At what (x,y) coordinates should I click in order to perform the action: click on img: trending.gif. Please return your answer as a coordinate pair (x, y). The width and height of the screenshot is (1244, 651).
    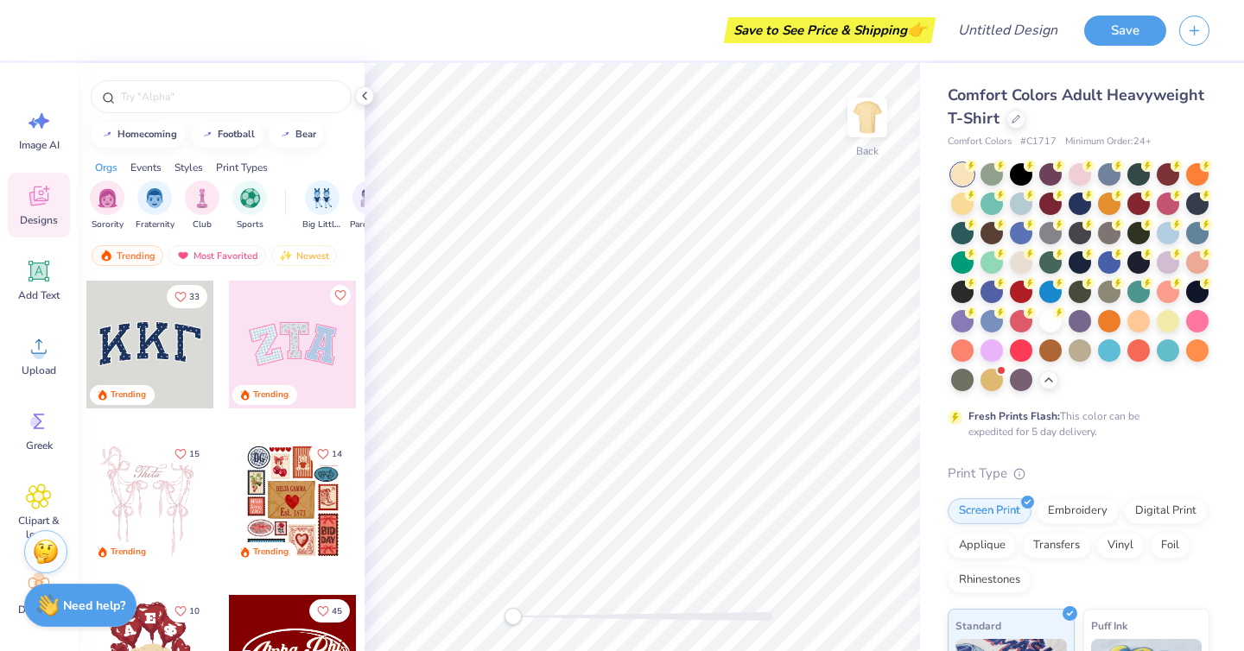
    Looking at the image, I should click on (106, 256).